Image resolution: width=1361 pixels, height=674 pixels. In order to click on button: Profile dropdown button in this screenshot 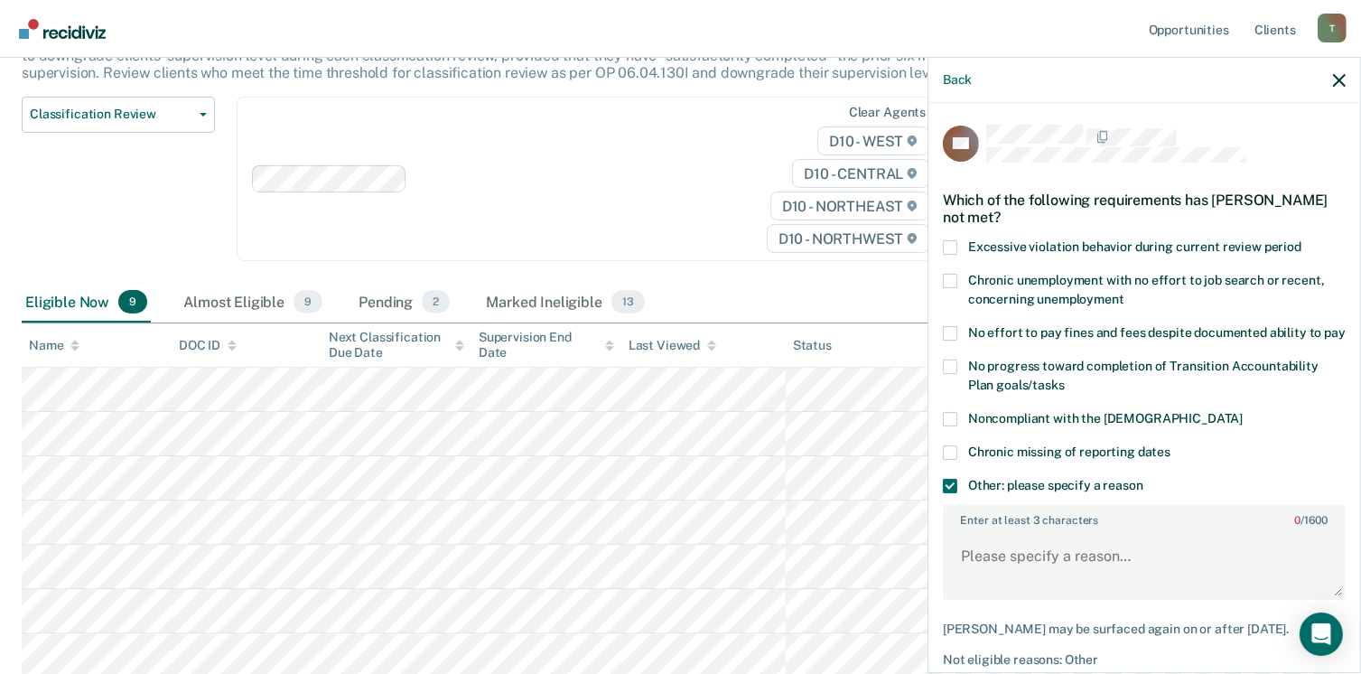, I will do `click(1332, 28)`.